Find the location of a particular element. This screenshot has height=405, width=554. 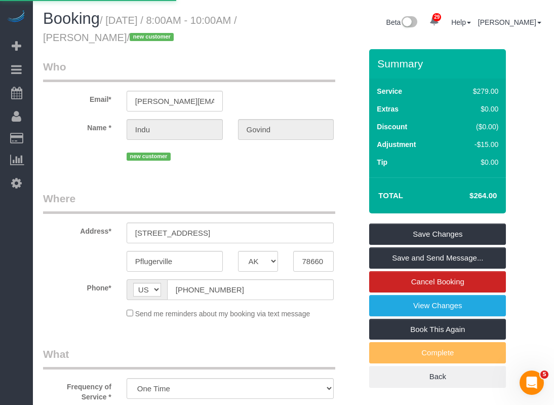

label: Address* is located at coordinates (77, 229).